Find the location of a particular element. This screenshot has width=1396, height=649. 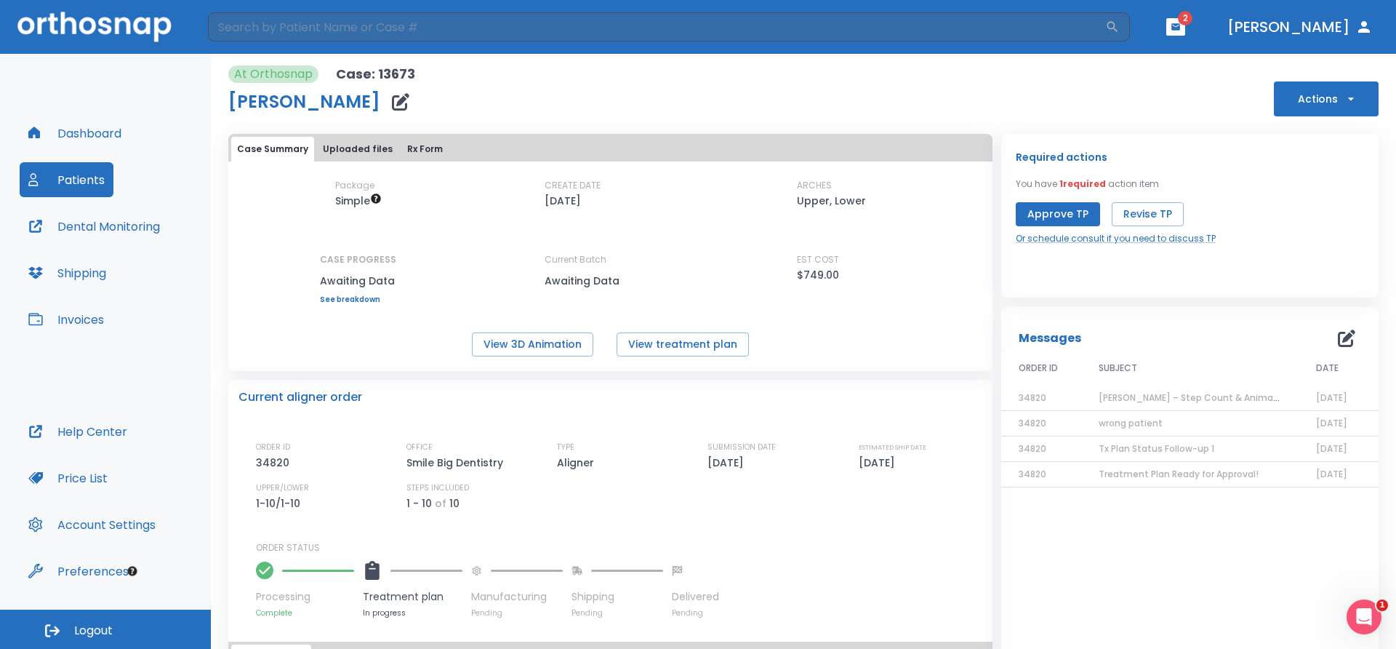

button: View 3D Animation is located at coordinates (532, 344).